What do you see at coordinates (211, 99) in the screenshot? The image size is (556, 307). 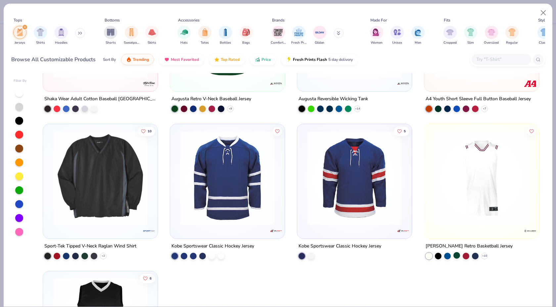 I see `div: Augusta Retro V-Neck Baseball Jersey` at bounding box center [211, 99].